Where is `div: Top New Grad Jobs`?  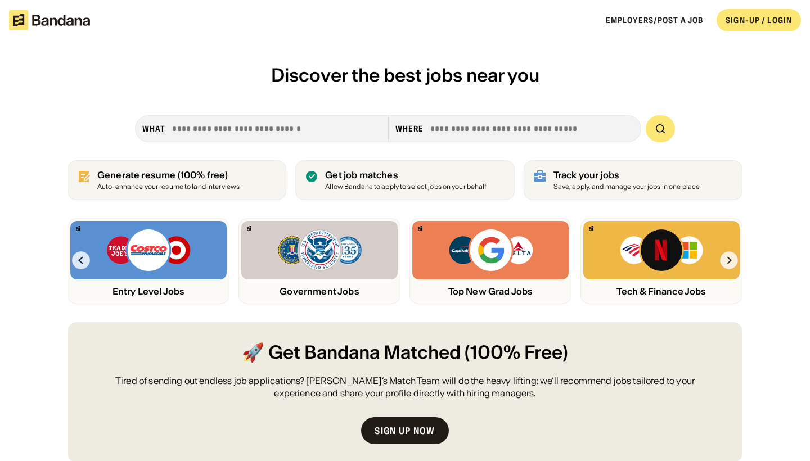
div: Top New Grad Jobs is located at coordinates (490, 291).